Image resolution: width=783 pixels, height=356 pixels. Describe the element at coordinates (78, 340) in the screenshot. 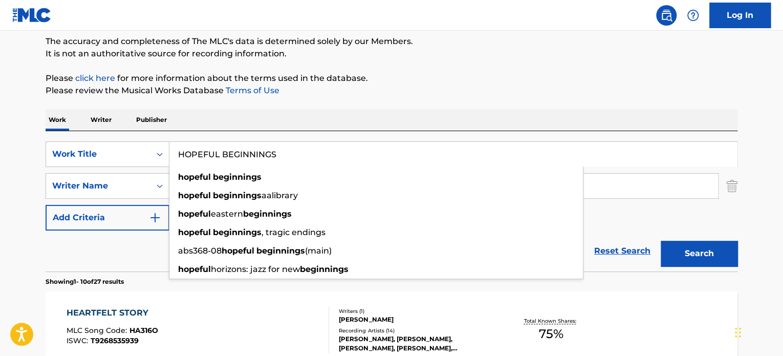

I see `span: ISWC :` at that location.